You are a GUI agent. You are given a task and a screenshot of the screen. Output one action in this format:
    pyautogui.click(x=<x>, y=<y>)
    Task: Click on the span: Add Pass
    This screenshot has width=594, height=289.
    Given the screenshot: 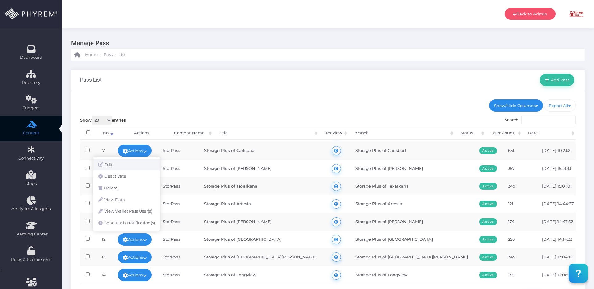 What is the action you would take?
    pyautogui.click(x=559, y=80)
    